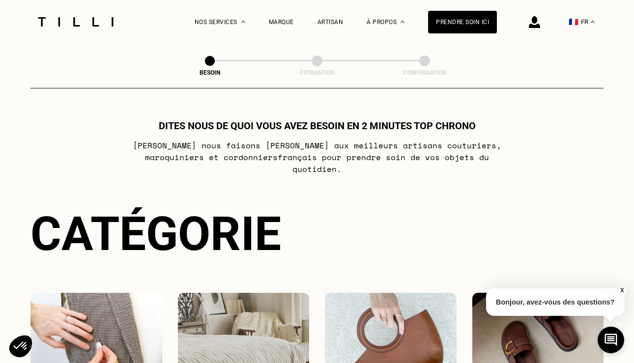 This screenshot has width=634, height=363. What do you see at coordinates (317, 73) in the screenshot?
I see `div: Estimation` at bounding box center [317, 73].